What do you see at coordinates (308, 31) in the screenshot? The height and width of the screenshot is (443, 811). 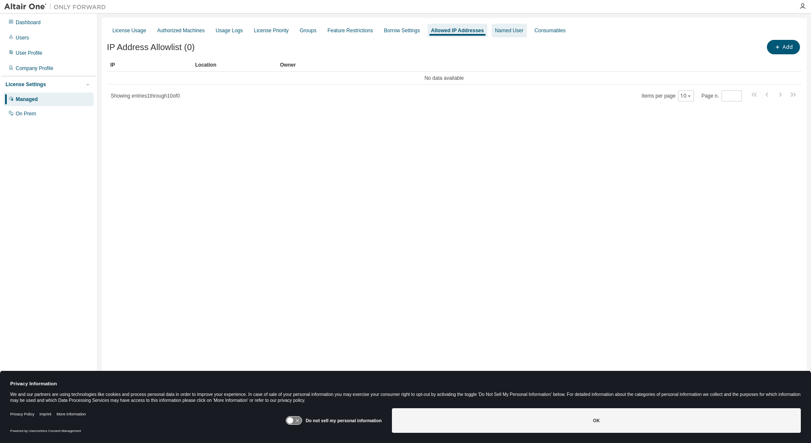 I see `div: Groups` at bounding box center [308, 31].